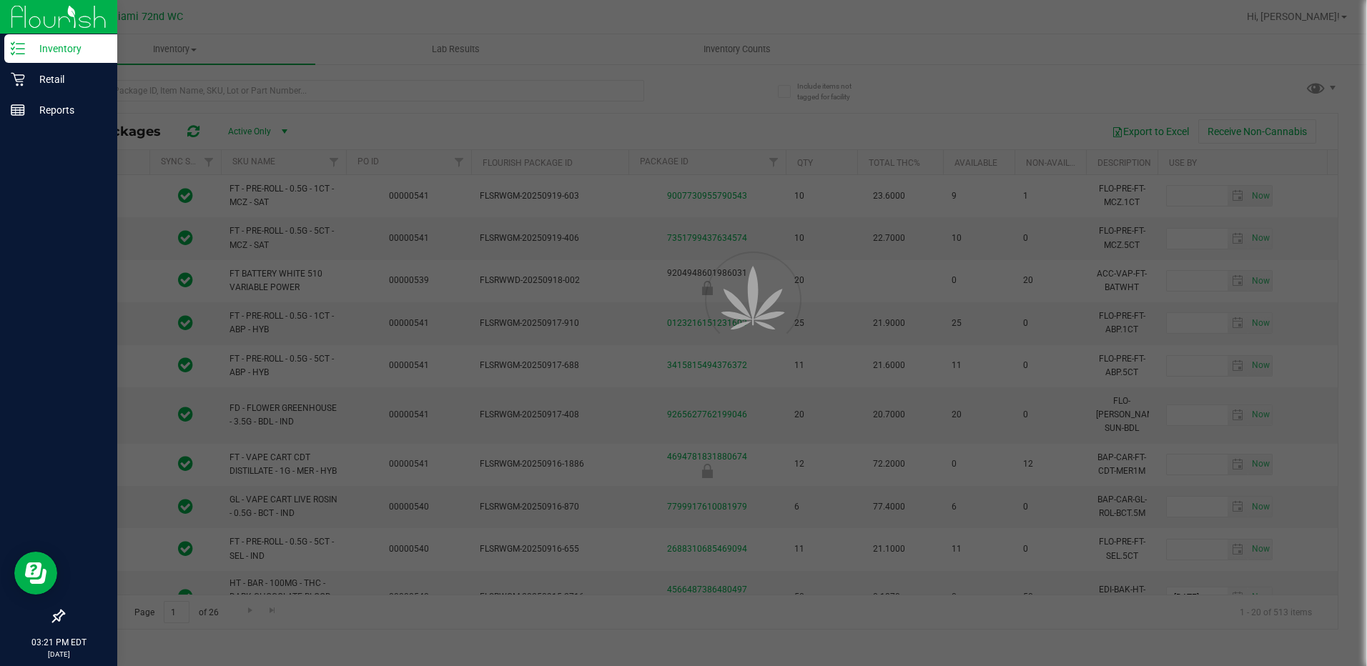 Image resolution: width=1367 pixels, height=666 pixels. I want to click on p: 03:21 PM EDT, so click(59, 643).